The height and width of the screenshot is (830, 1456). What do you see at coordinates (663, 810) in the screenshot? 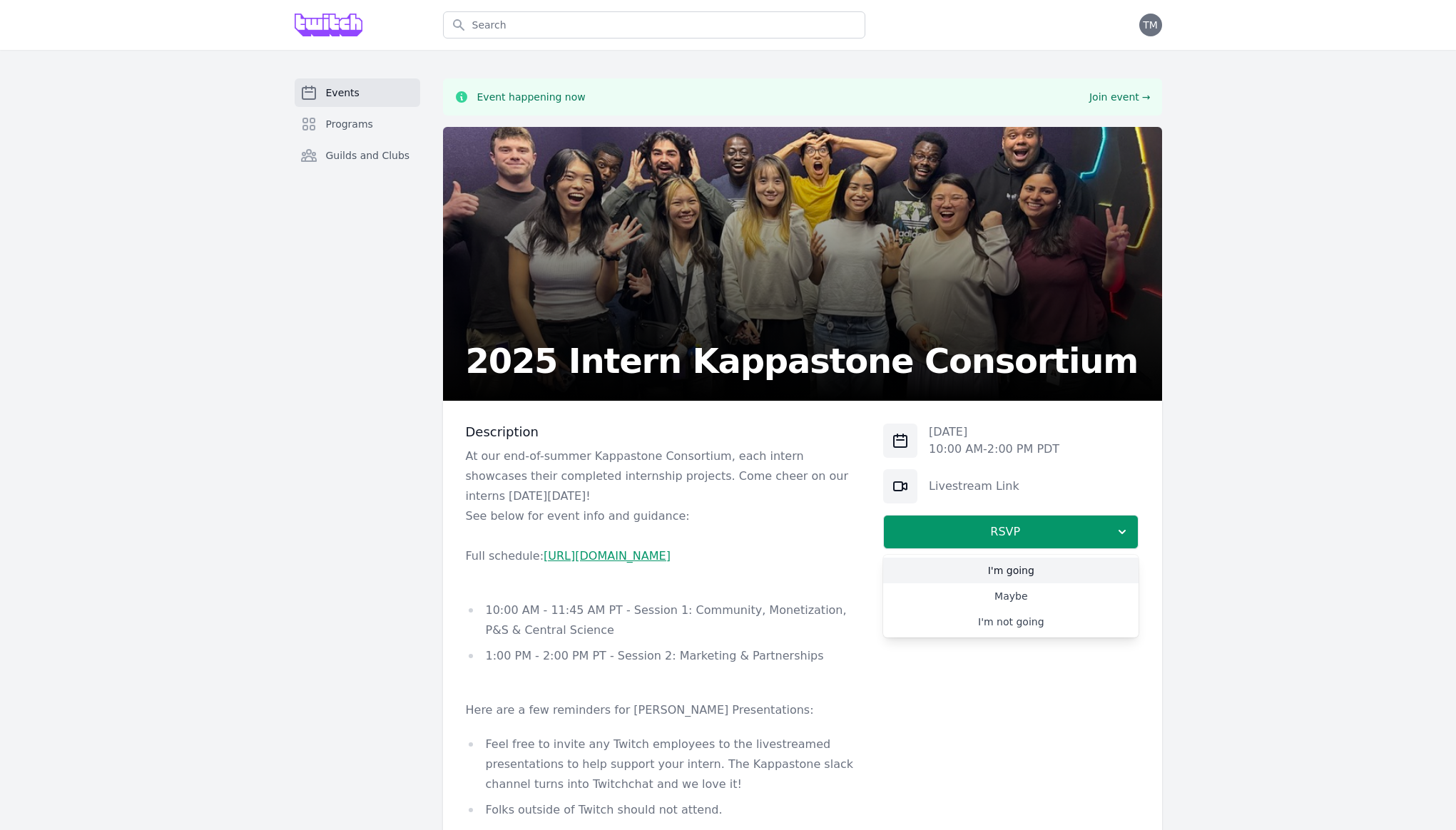
I see `li: Folks outside of Twitch should not attend.` at bounding box center [663, 810].